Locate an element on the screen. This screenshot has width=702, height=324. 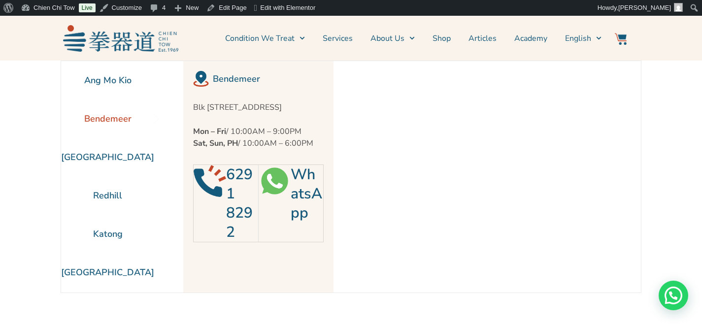
strong: Mon – Fri is located at coordinates (209, 132).